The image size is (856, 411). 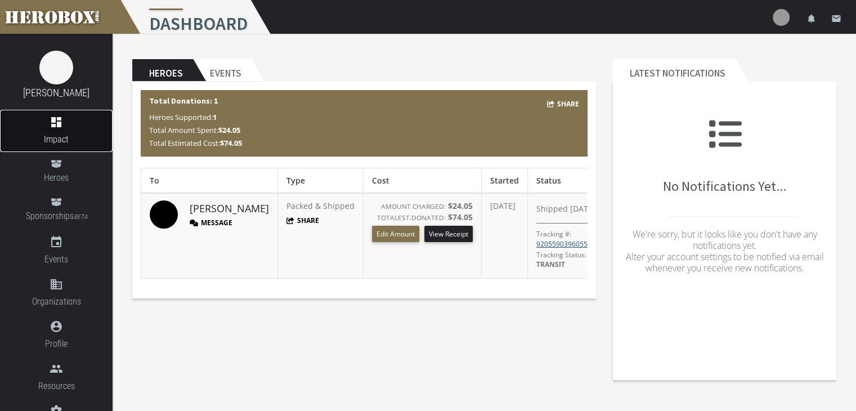 What do you see at coordinates (56, 122) in the screenshot?
I see `i: dashboard` at bounding box center [56, 122].